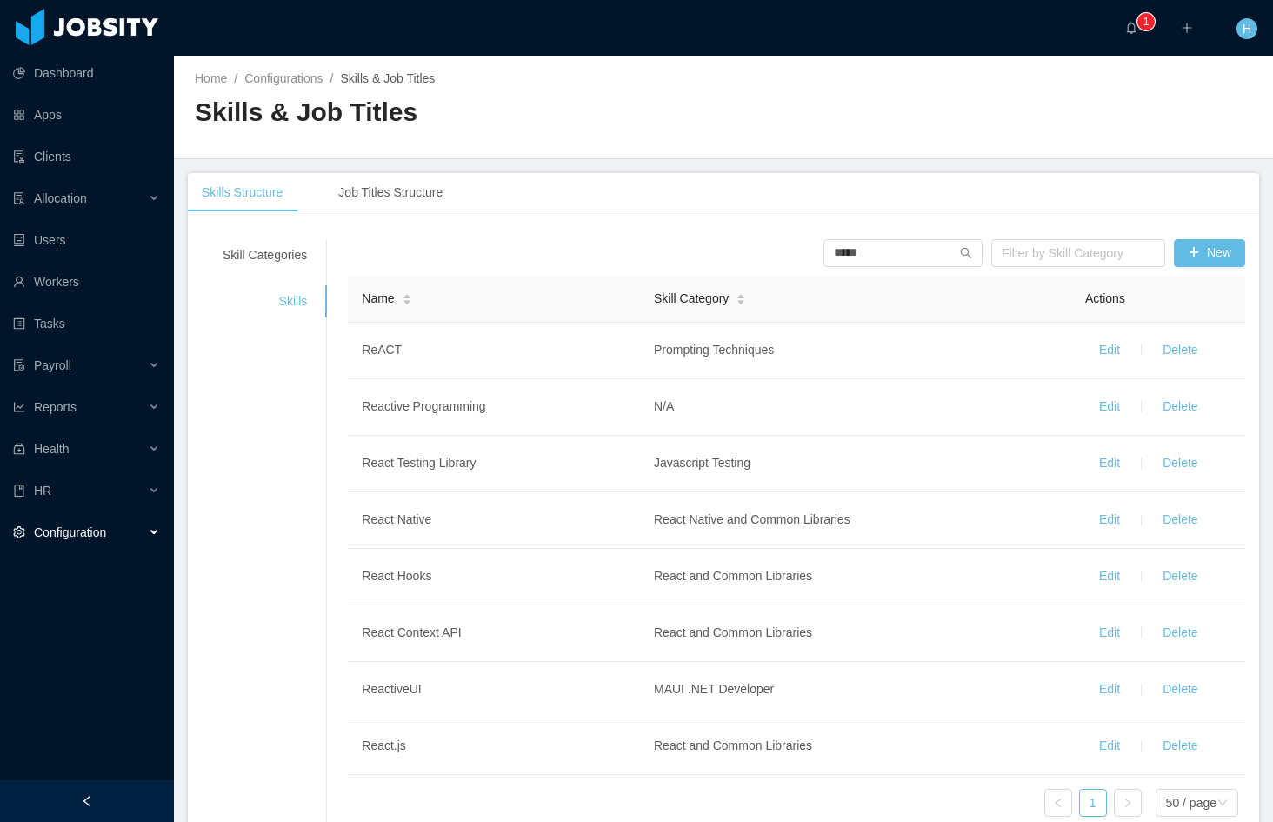  I want to click on span: HR, so click(43, 490).